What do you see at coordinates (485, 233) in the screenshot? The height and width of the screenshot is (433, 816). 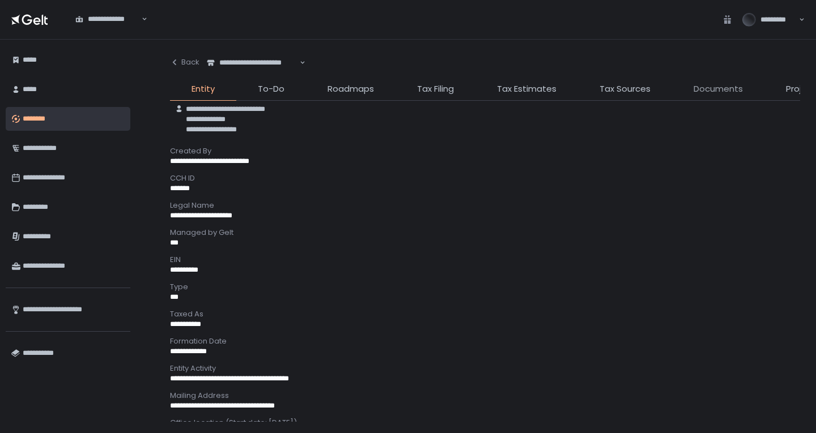 I see `div: Managed by Gelt` at bounding box center [485, 233].